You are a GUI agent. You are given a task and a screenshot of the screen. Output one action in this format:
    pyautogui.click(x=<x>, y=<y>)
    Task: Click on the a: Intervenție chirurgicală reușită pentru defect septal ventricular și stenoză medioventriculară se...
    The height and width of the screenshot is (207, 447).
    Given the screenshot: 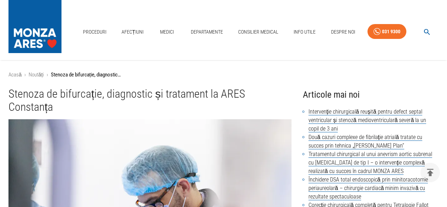 What is the action you would take?
    pyautogui.click(x=368, y=120)
    